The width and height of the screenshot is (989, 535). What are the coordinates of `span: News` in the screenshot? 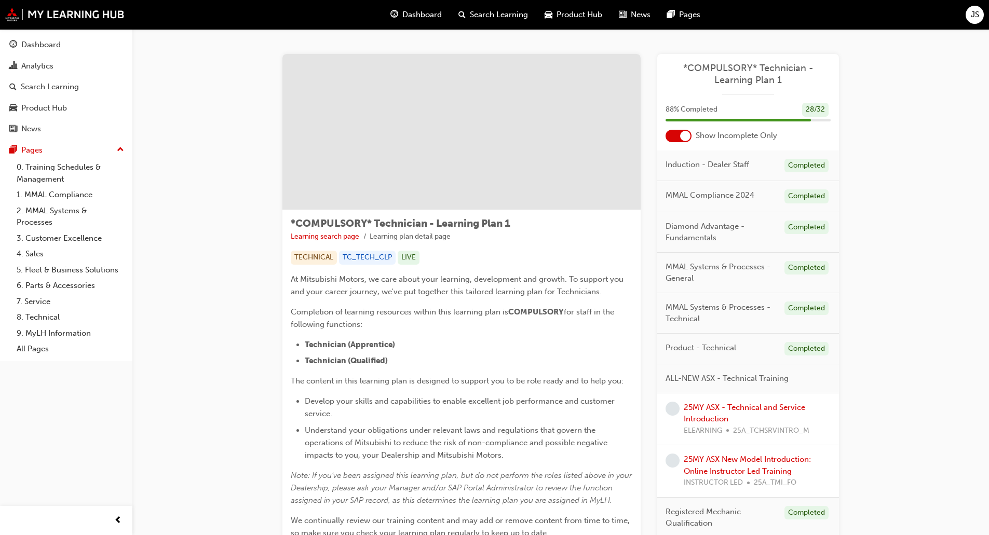 It's located at (641, 15).